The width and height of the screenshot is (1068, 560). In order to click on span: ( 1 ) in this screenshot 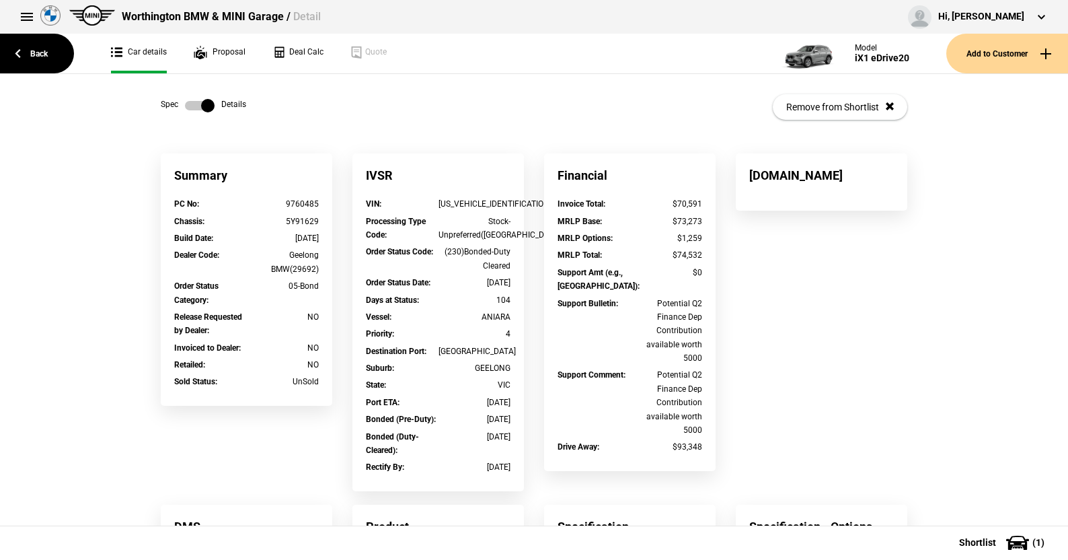, I will do `click(1039, 542)`.